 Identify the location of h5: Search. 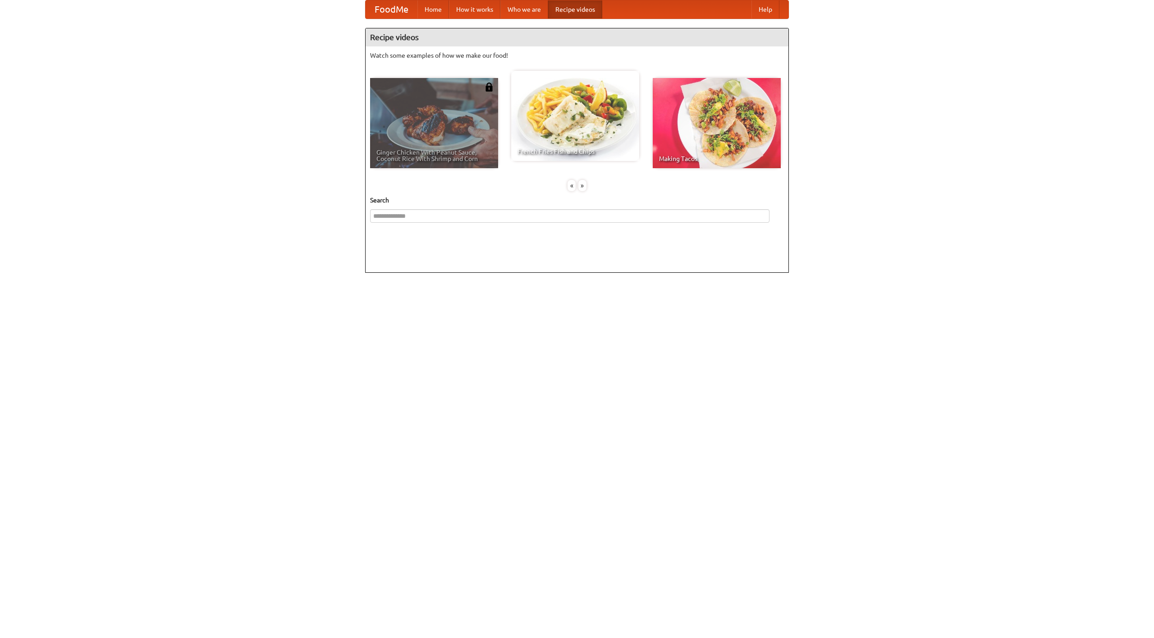
(577, 200).